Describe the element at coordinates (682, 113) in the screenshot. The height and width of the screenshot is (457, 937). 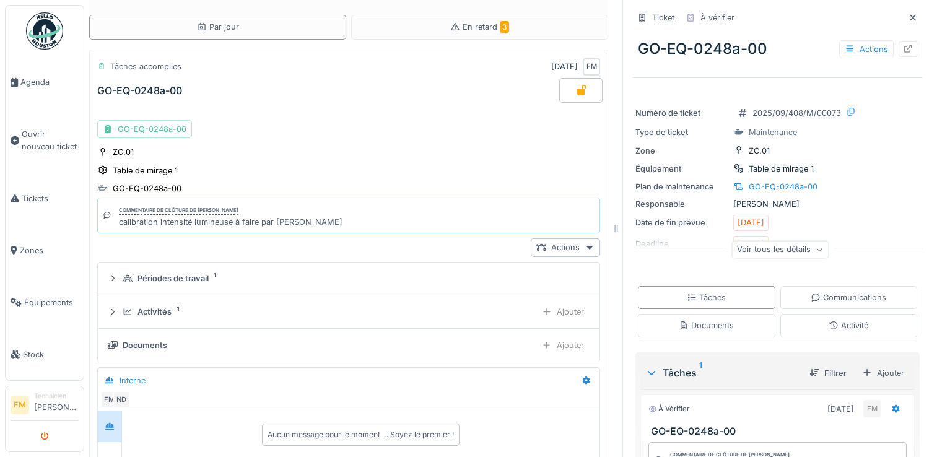
I see `div: Numéro de ticket` at that location.